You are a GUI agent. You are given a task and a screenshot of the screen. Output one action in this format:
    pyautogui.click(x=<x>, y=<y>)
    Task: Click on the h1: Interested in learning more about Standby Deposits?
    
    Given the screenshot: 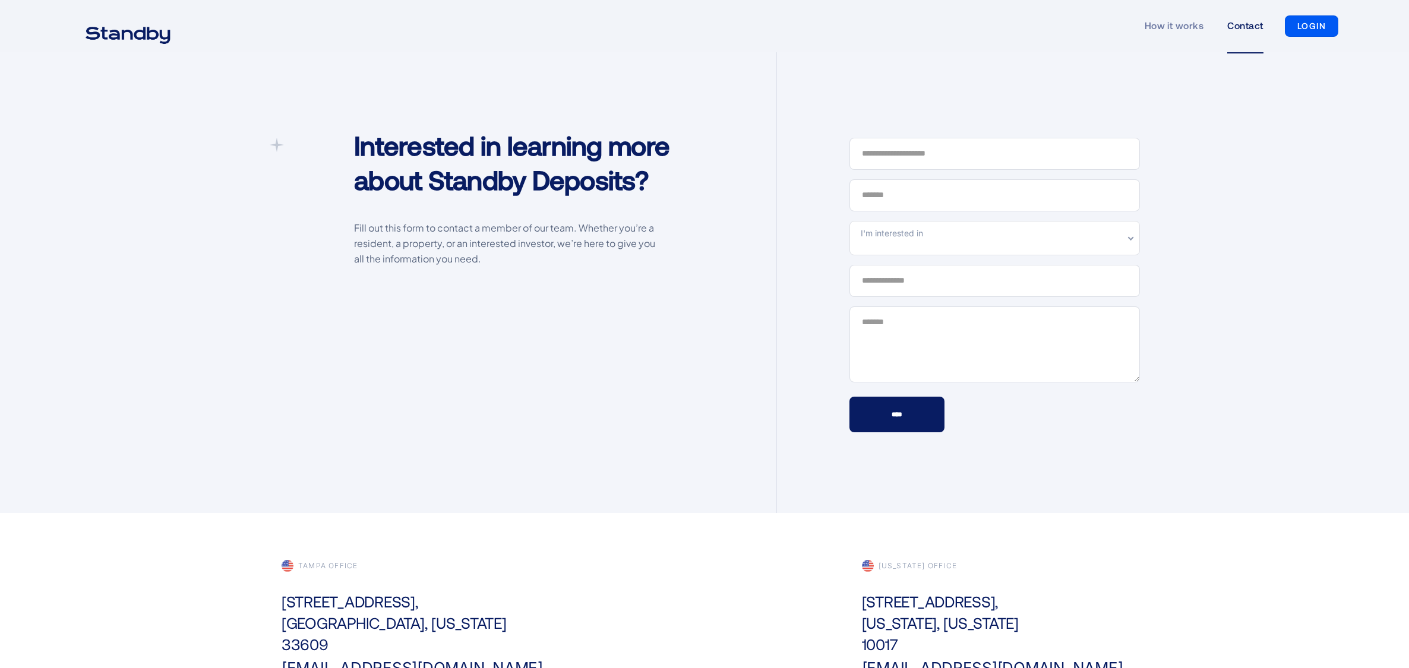 What is the action you would take?
    pyautogui.click(x=523, y=162)
    